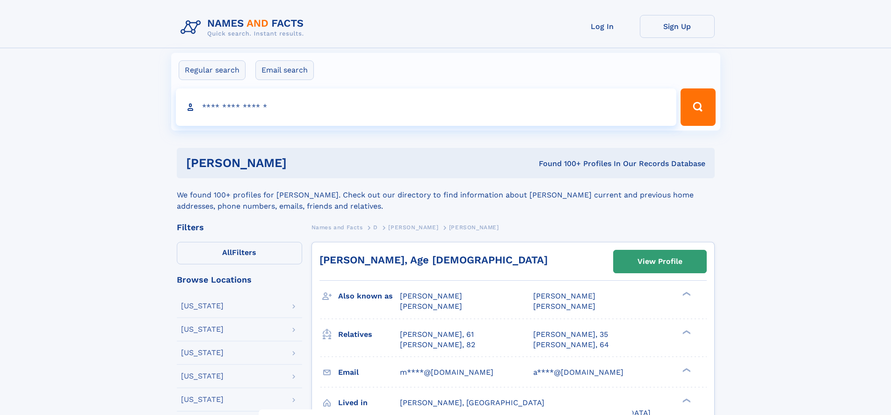  Describe the element at coordinates (375, 227) in the screenshot. I see `span: D` at that location.